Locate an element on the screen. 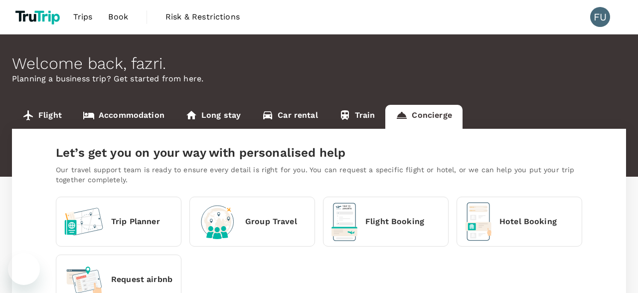 This screenshot has width=638, height=293. span: Trips is located at coordinates (83, 17).